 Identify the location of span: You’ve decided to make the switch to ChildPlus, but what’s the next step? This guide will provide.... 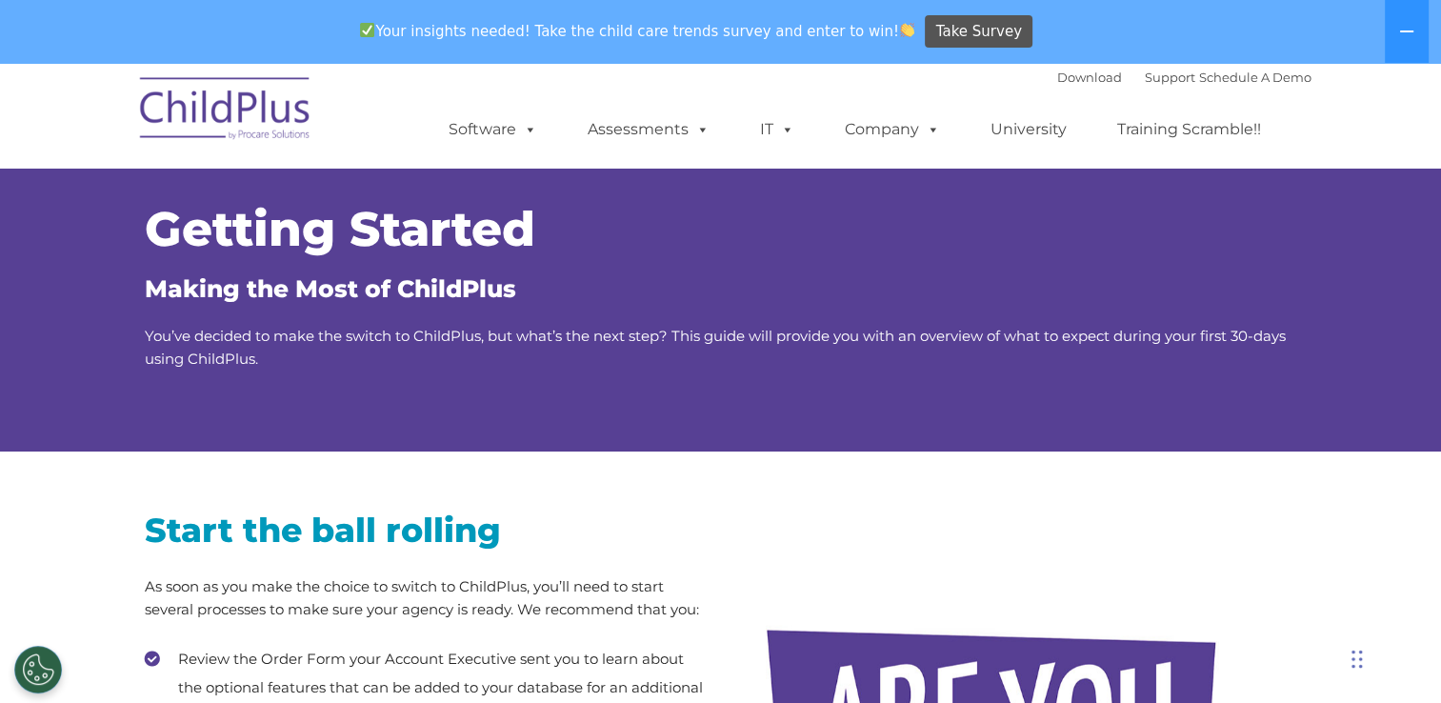
(715, 347).